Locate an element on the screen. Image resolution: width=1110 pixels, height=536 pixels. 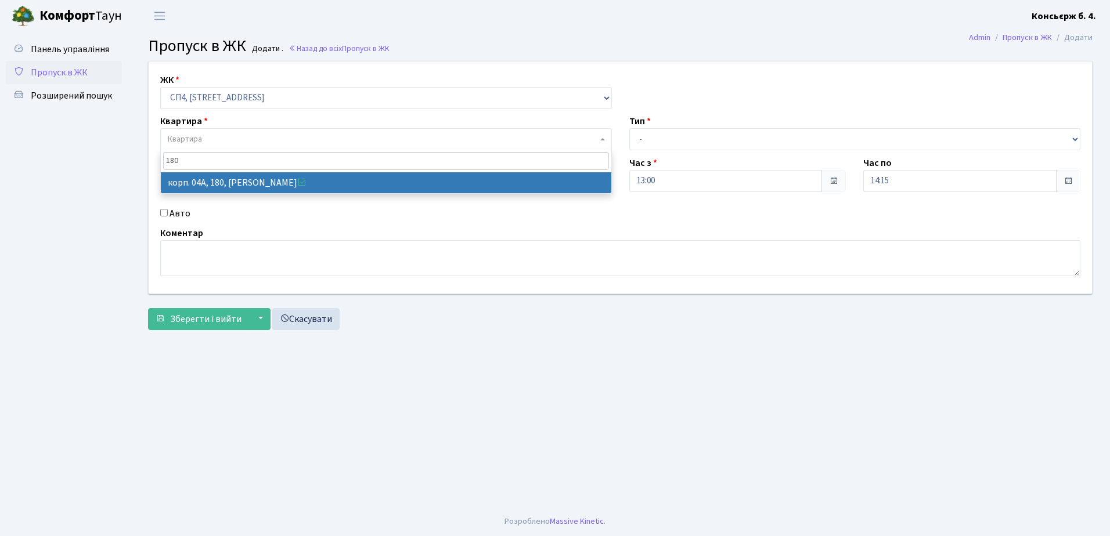
a: Панель управління is located at coordinates (64, 49).